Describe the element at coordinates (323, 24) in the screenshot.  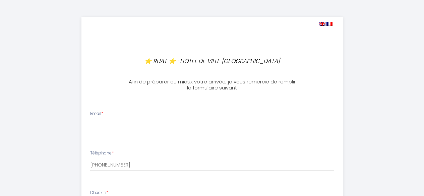
I see `img: en.png` at that location.